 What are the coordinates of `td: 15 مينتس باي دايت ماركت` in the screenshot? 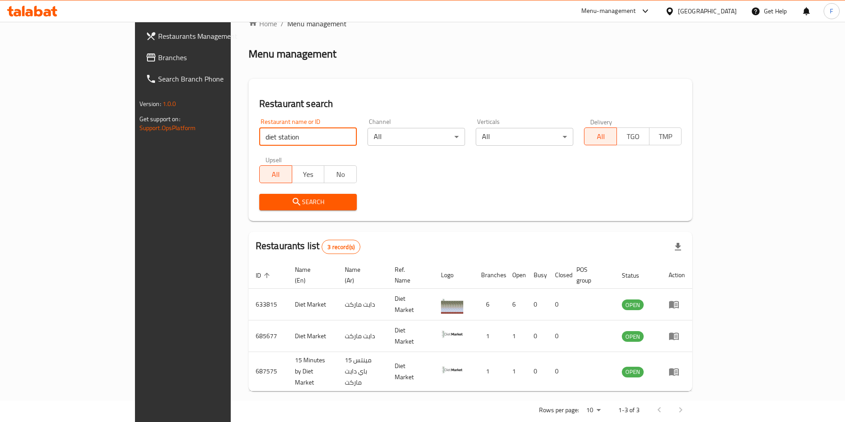 It's located at (362, 371).